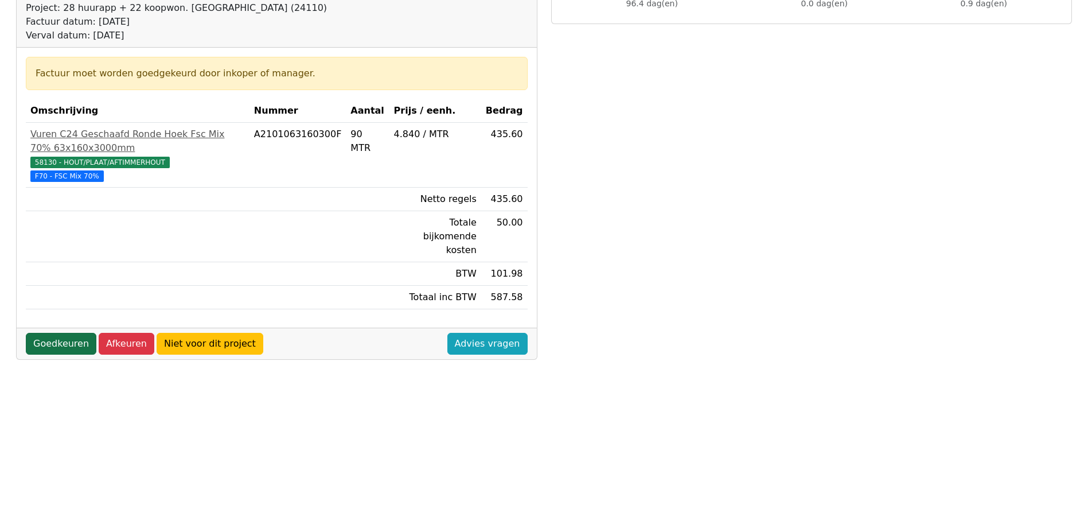 This screenshot has width=1088, height=528. Describe the element at coordinates (276, 73) in the screenshot. I see `div: Factuur moet worden goedgekeurd door inkoper of manager.` at that location.